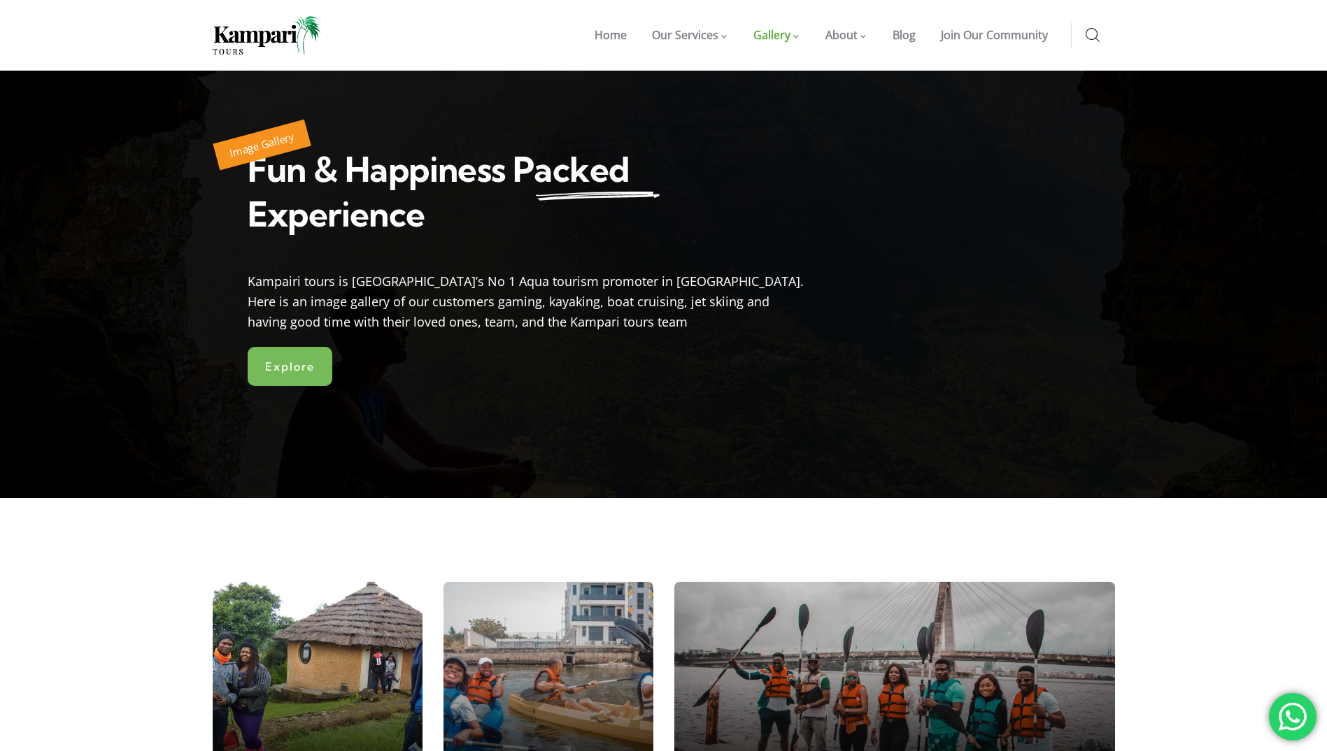 This screenshot has height=751, width=1327. I want to click on span: Image Gallery, so click(261, 144).